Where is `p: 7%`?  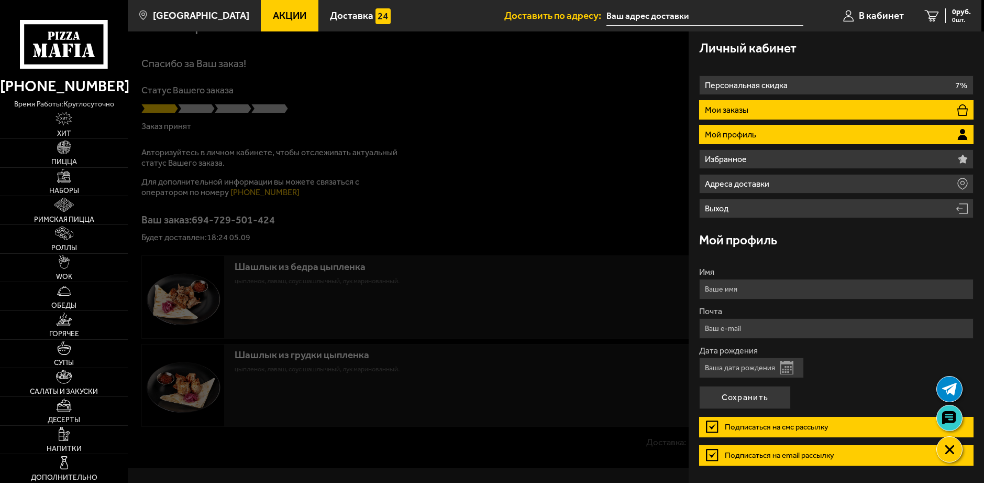 p: 7% is located at coordinates (961, 85).